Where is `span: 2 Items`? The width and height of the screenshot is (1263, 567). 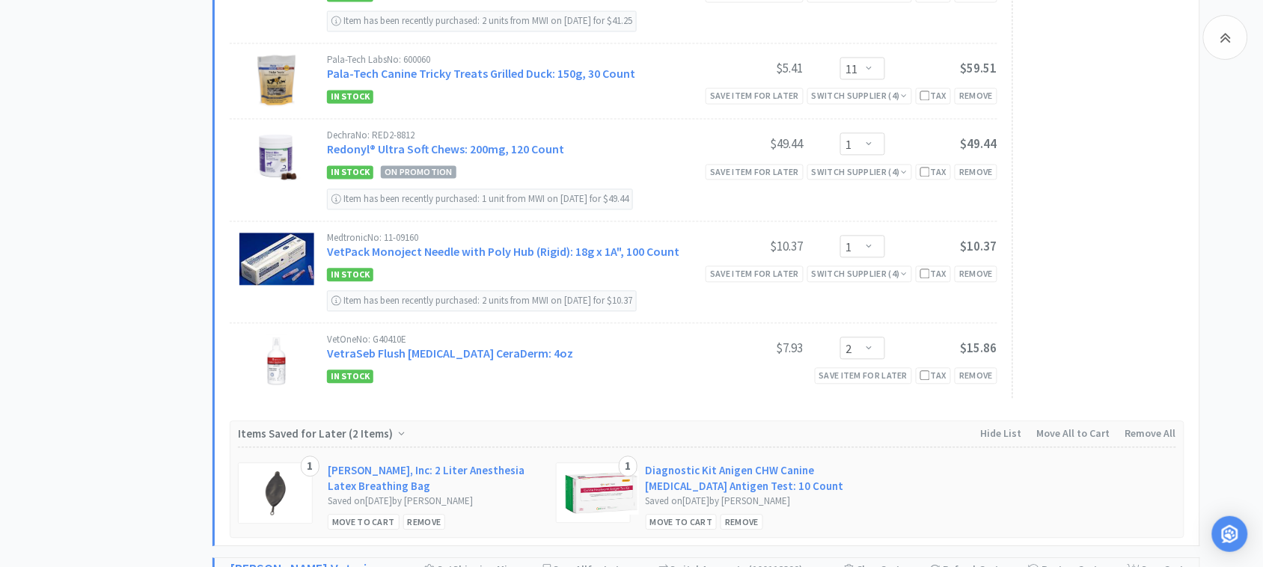 span: 2 Items is located at coordinates (370, 434).